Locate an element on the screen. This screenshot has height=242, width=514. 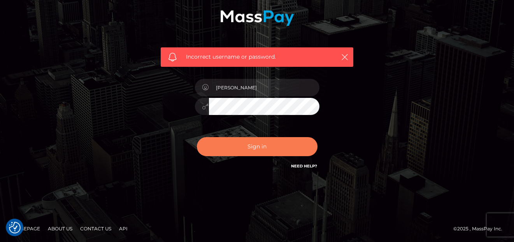
a: Need Help? is located at coordinates (304, 166).